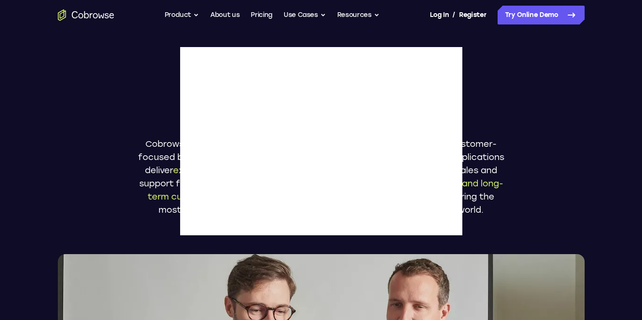  What do you see at coordinates (321, 78) in the screenshot?
I see `span: Who we are` at bounding box center [321, 78].